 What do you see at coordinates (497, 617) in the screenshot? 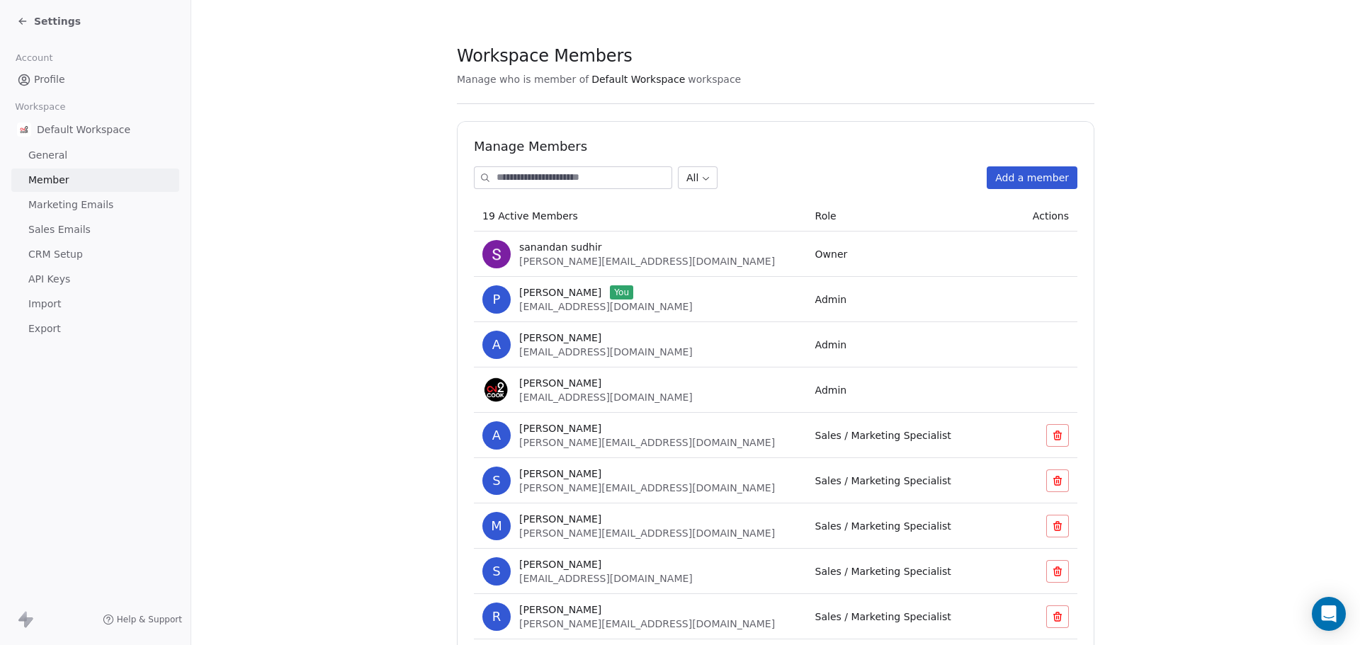
I see `span: R` at bounding box center [497, 617].